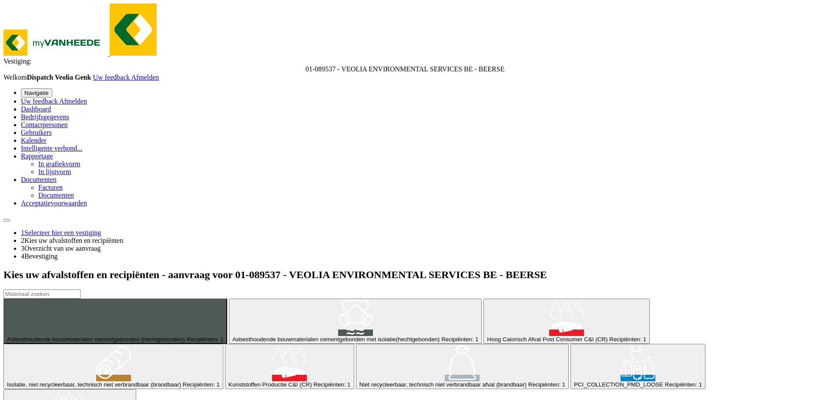  Describe the element at coordinates (54, 203) in the screenshot. I see `span: Acceptatievoorwaarden` at that location.